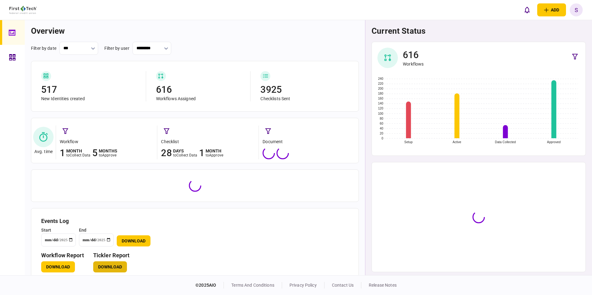  Describe the element at coordinates (43, 152) in the screenshot. I see `div: Avg. time` at that location.